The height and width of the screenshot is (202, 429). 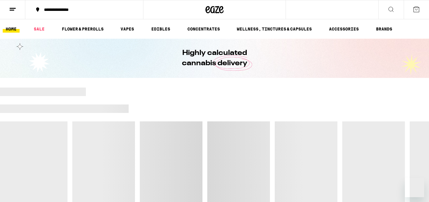 What do you see at coordinates (204, 29) in the screenshot?
I see `a: CONCENTRATES` at bounding box center [204, 29].